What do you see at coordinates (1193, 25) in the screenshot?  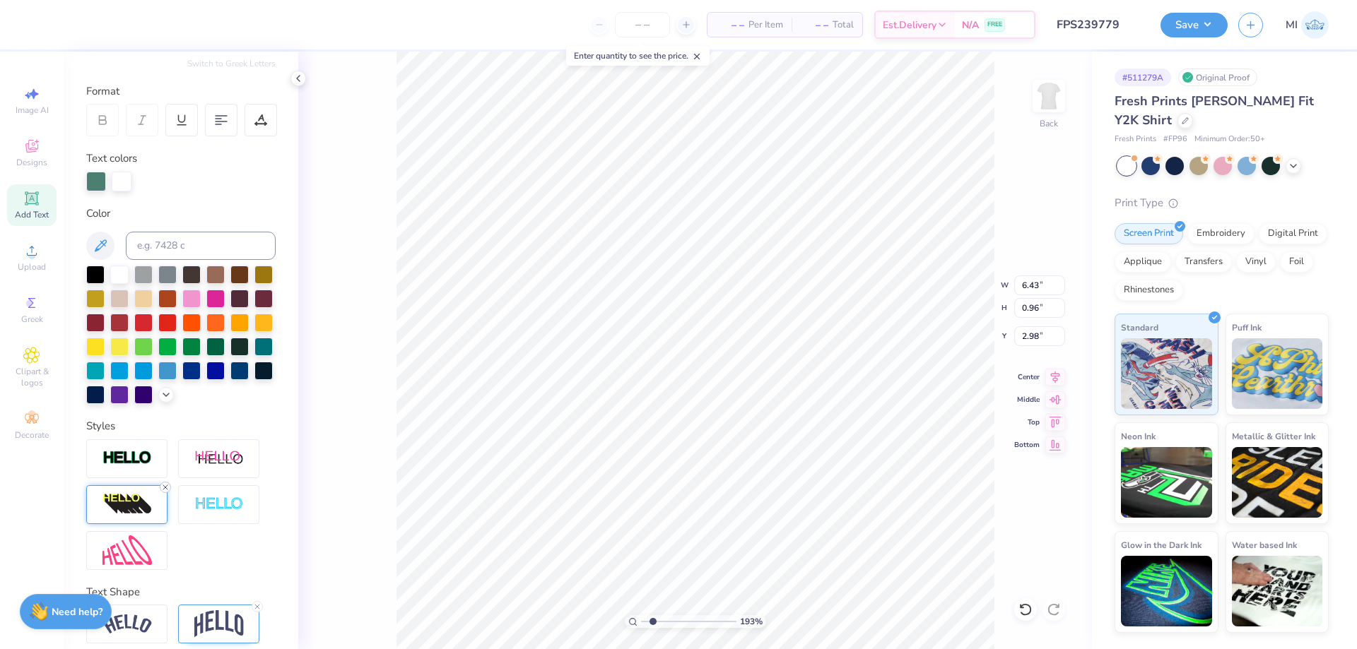 I see `button: Save` at bounding box center [1193, 25].